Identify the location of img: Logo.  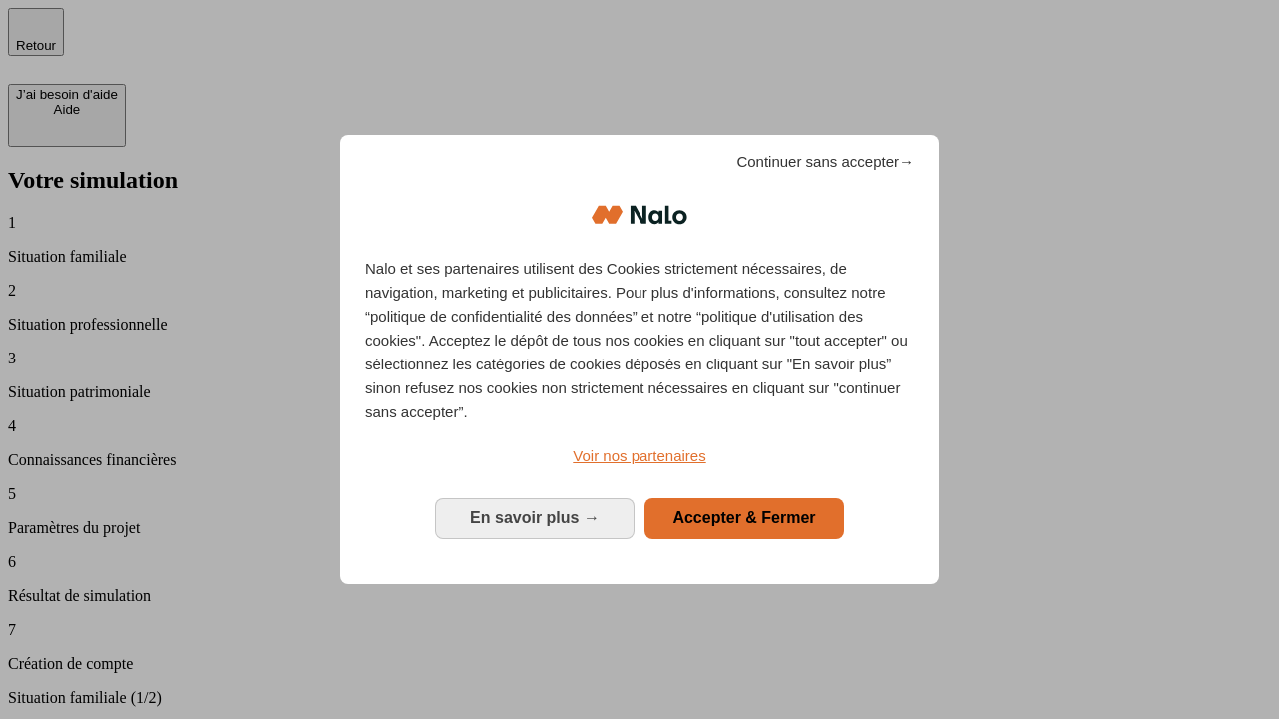
(639, 215).